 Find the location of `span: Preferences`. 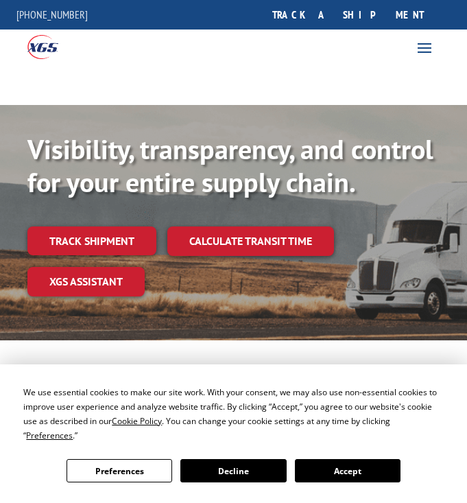

span: Preferences is located at coordinates (49, 435).